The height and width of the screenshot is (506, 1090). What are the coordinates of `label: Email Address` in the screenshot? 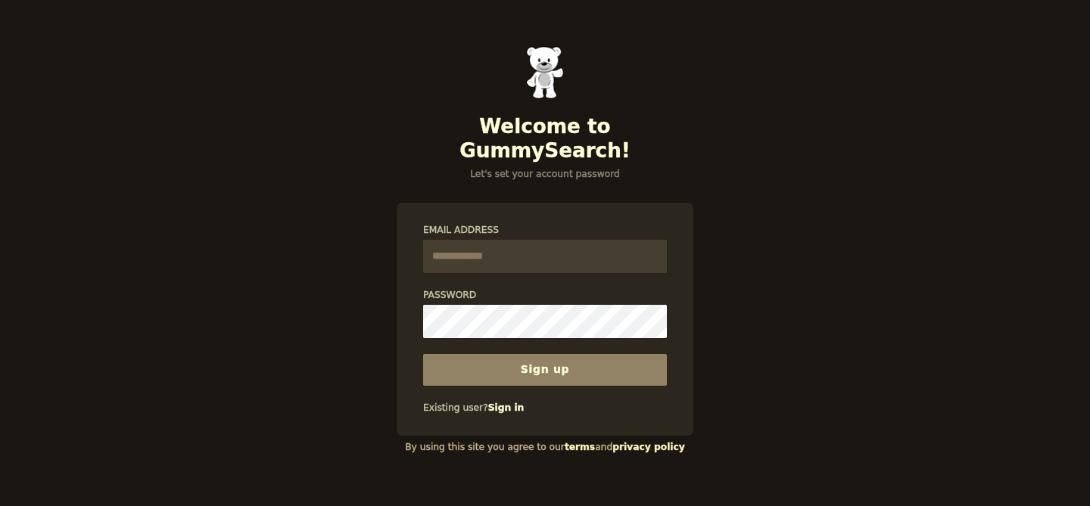 It's located at (545, 231).